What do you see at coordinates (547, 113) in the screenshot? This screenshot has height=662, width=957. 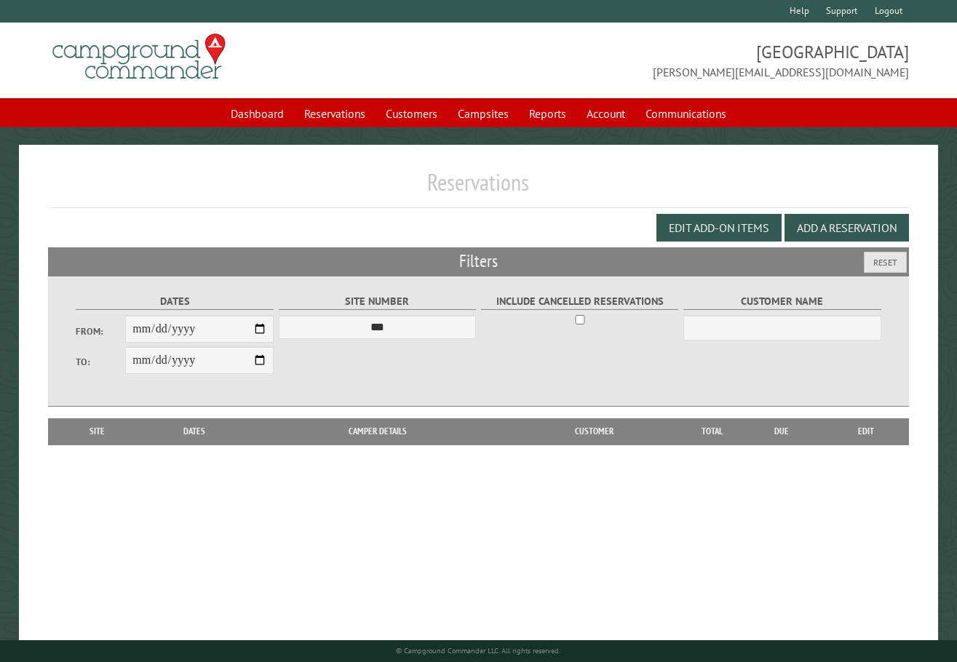 I see `a: Reports` at bounding box center [547, 113].